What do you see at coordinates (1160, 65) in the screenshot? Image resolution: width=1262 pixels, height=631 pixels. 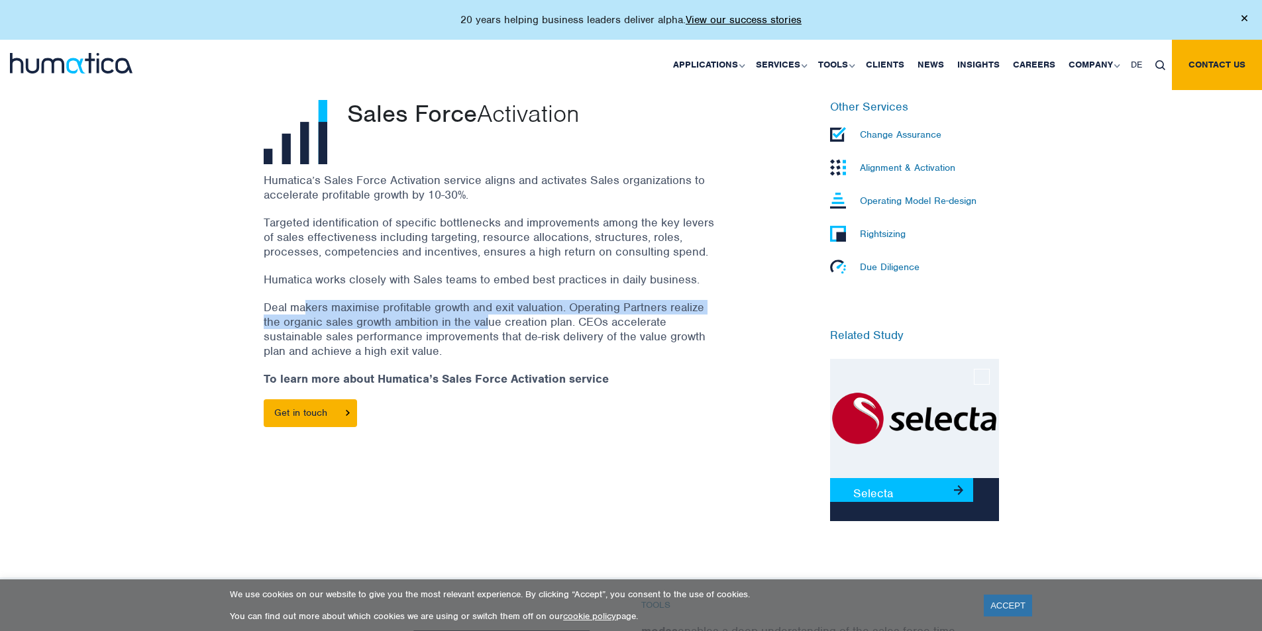 I see `img: search_icon` at bounding box center [1160, 65].